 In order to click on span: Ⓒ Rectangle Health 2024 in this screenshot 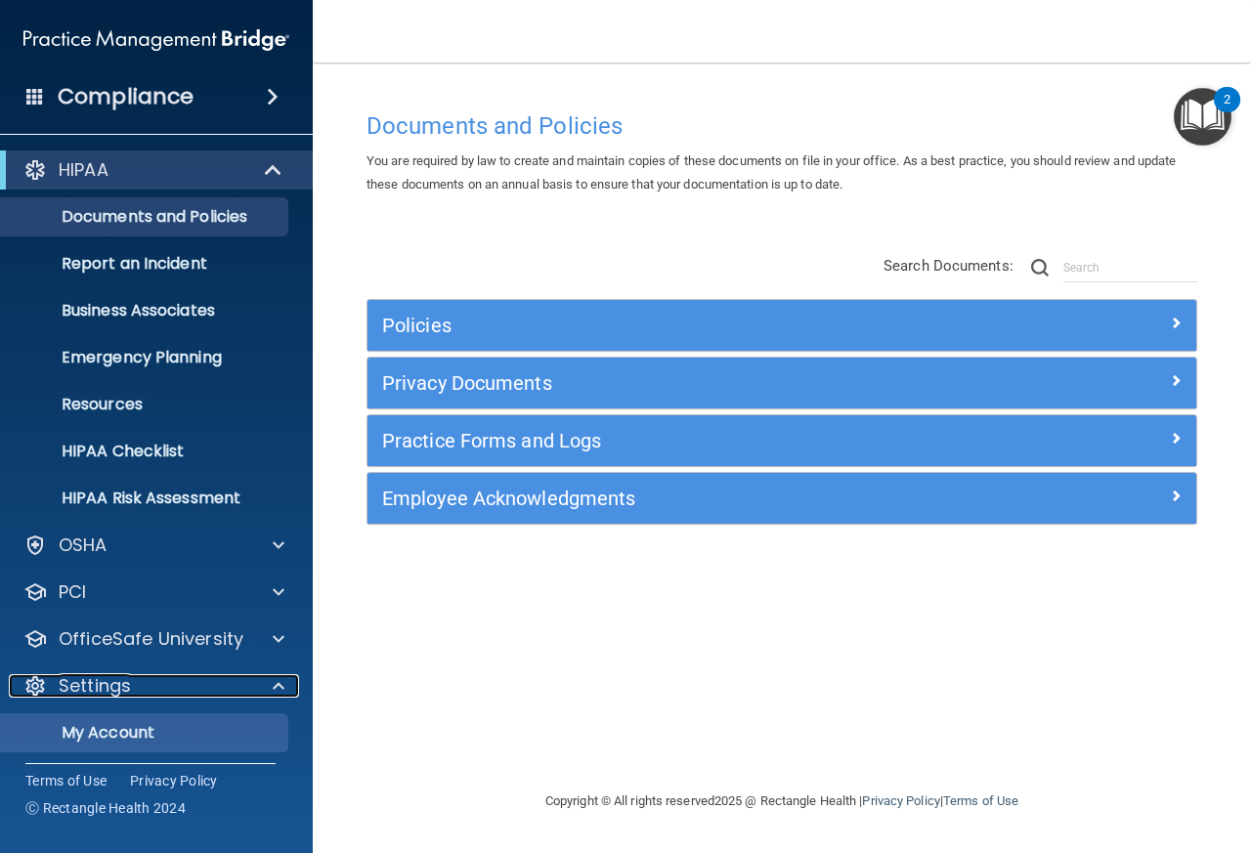, I will do `click(106, 809)`.